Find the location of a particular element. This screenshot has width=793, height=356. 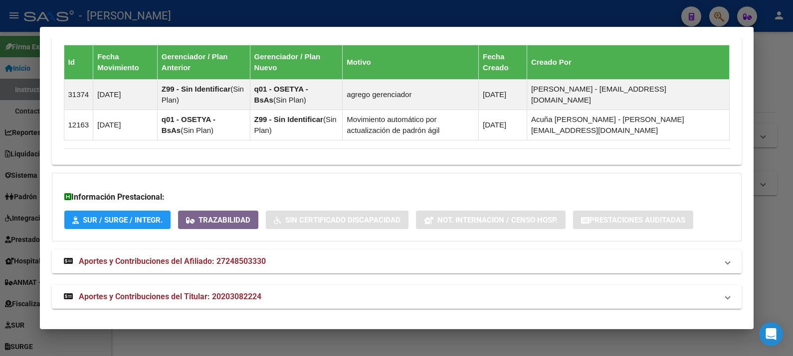

th: Fecha Creado is located at coordinates (502, 62).